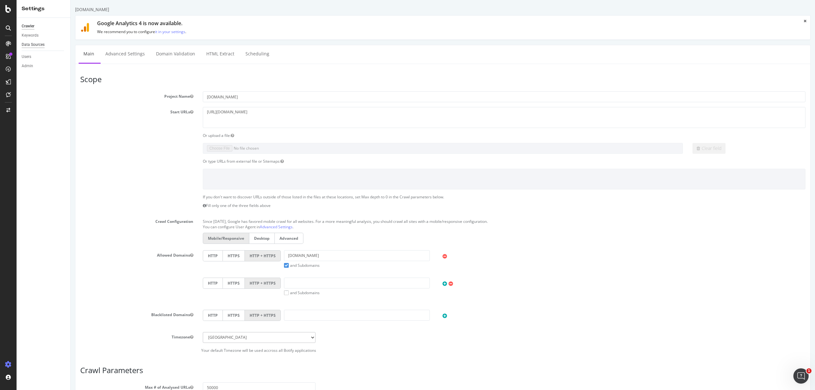 The height and width of the screenshot is (390, 815). Describe the element at coordinates (27, 66) in the screenshot. I see `div: Admin` at that location.